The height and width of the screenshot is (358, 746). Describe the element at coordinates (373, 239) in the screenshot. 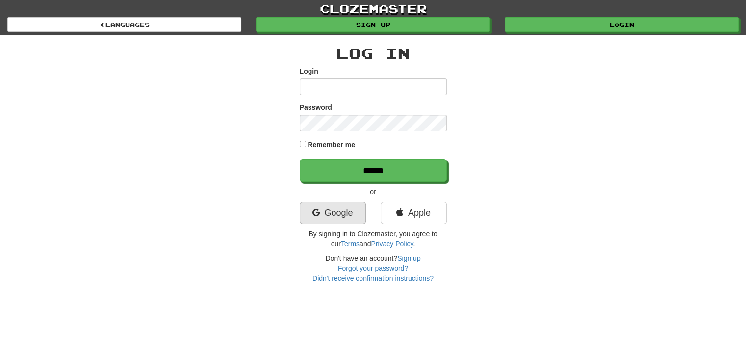

I see `p: By signing in to Clozemaster, you agree to our and .` at that location.